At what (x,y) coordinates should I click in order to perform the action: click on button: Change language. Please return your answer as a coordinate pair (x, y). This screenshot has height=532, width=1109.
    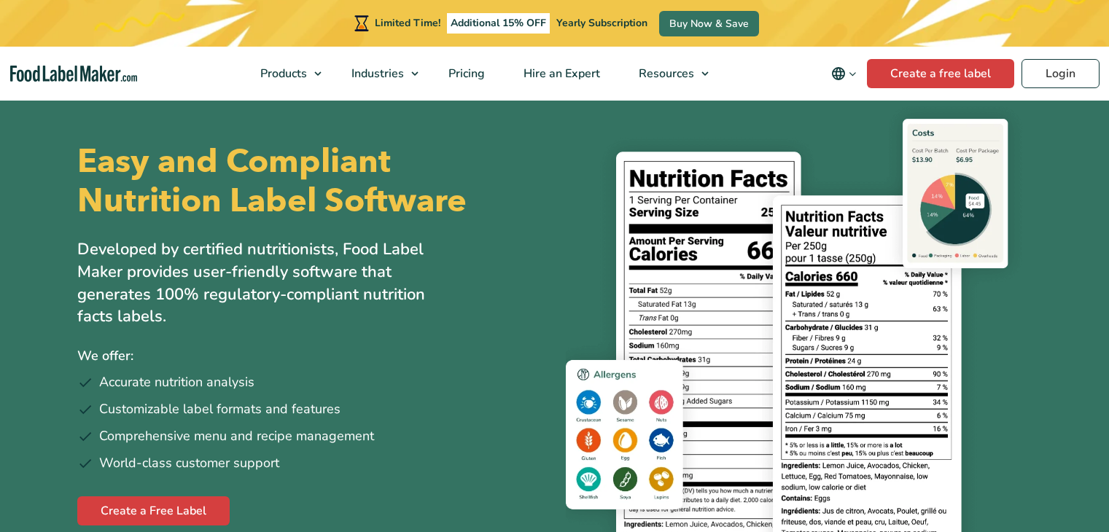
    Looking at the image, I should click on (843, 74).